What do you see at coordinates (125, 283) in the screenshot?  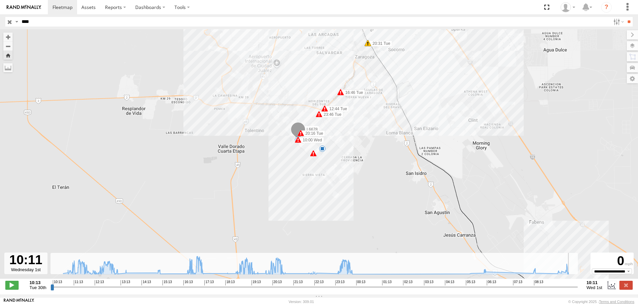 I see `span: 13:13` at bounding box center [125, 283].